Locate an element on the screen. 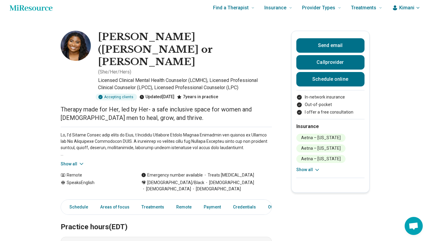  span: Insurance is located at coordinates (275, 8).